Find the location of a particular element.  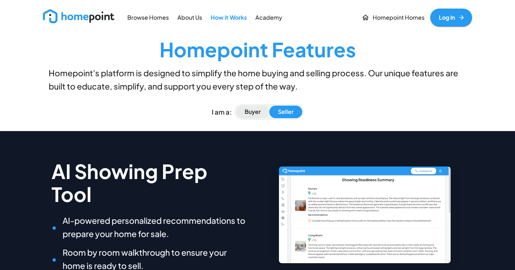

a: Browse Homes is located at coordinates (148, 17).